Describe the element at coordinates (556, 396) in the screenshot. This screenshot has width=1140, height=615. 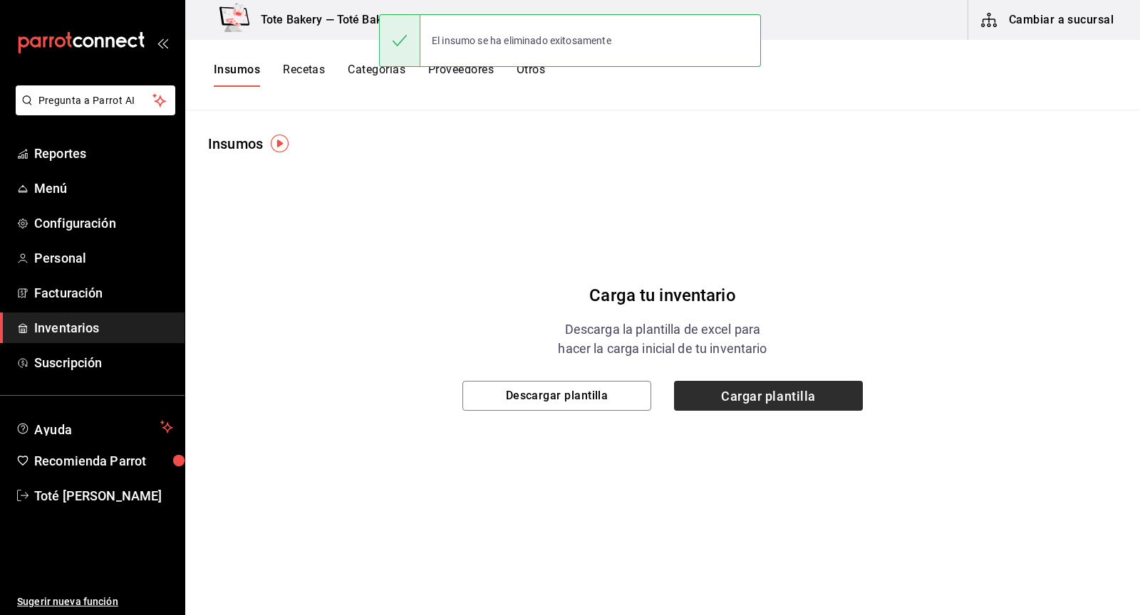
I see `button: Descargar plantilla` at that location.